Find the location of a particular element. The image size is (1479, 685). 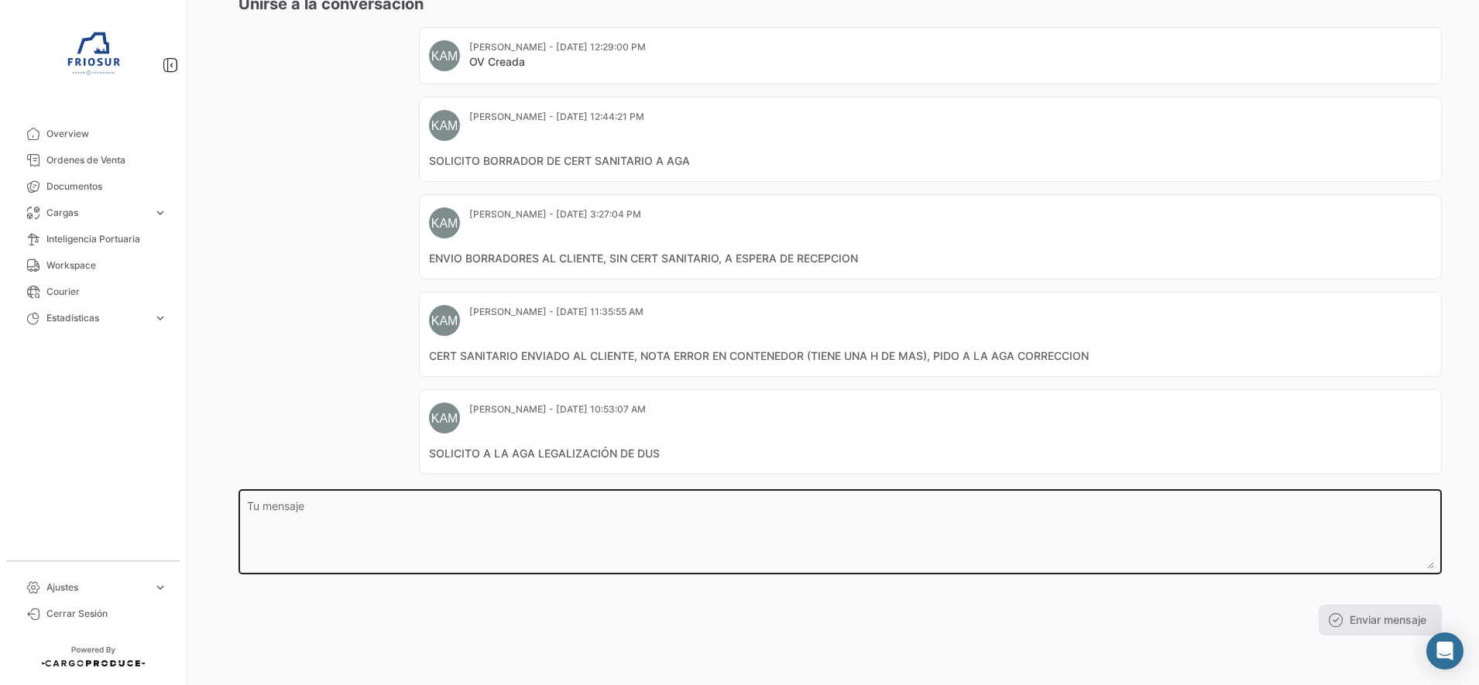

a: Workspace is located at coordinates (93, 266).